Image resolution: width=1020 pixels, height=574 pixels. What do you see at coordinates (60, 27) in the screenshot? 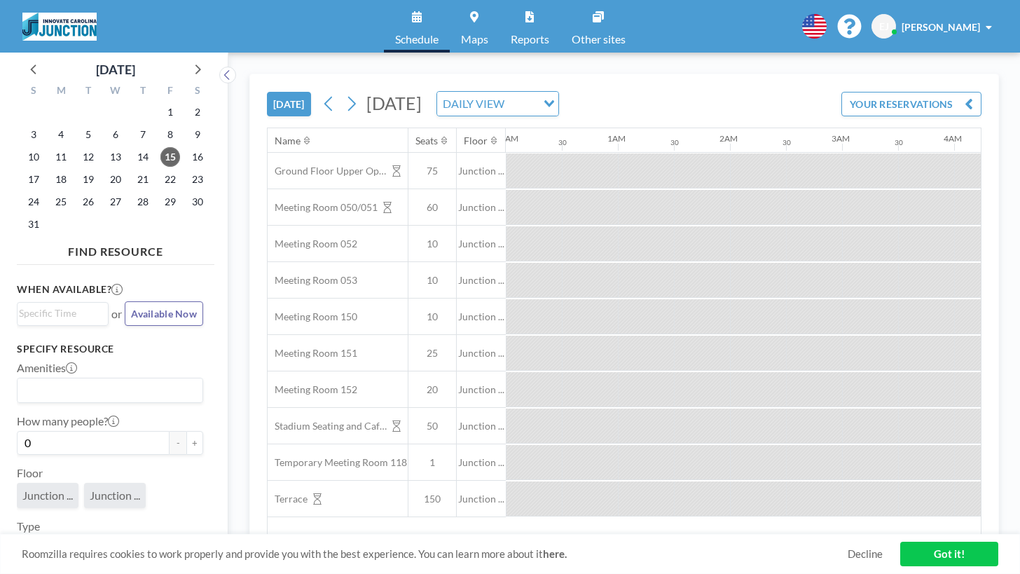
I see `img: organization-logo` at bounding box center [60, 27].